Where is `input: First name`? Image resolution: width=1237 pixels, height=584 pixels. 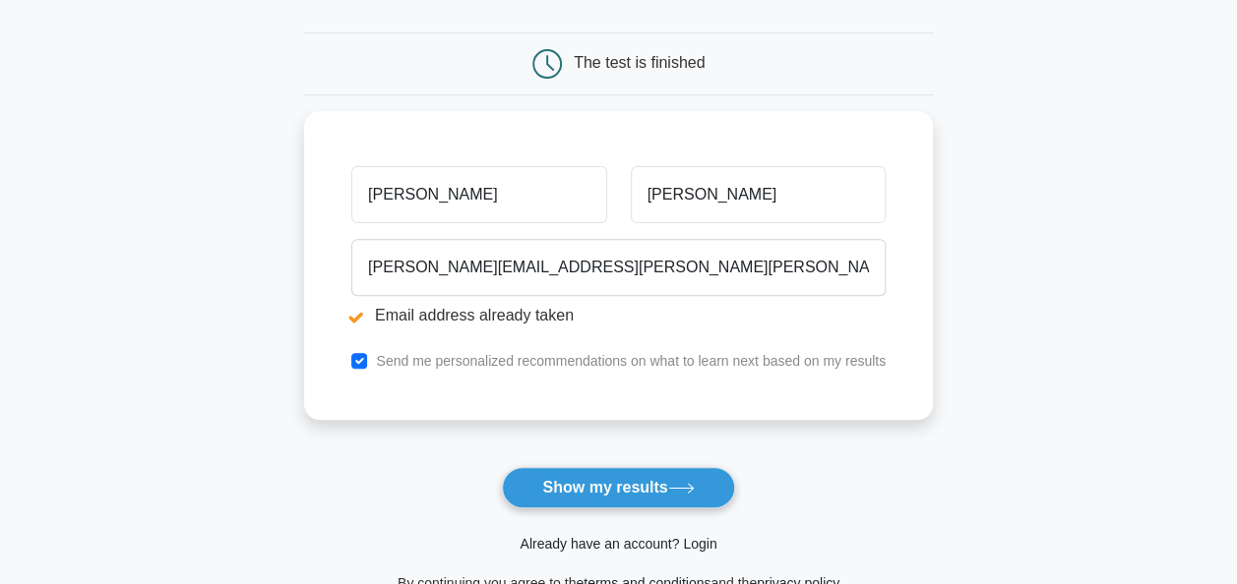
input: First name is located at coordinates (478, 195).